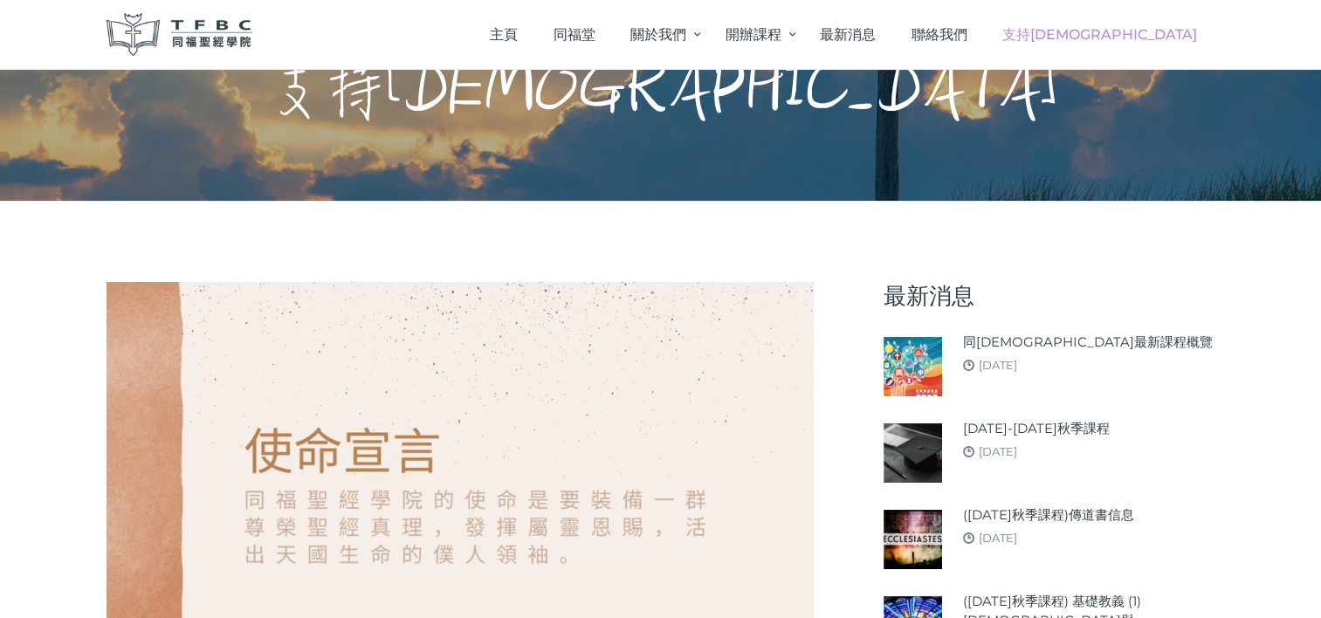 This screenshot has width=1321, height=618. Describe the element at coordinates (912, 366) in the screenshot. I see `img: 同福聖經學院最新課程概覽` at that location.